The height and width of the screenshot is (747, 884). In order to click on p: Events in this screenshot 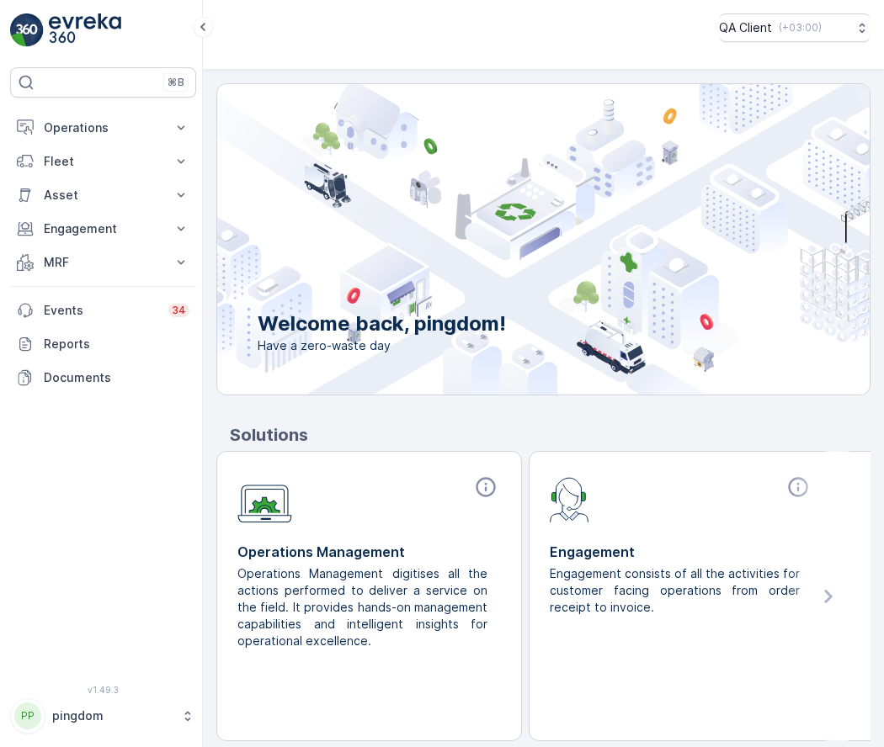, I will do `click(101, 311)`.